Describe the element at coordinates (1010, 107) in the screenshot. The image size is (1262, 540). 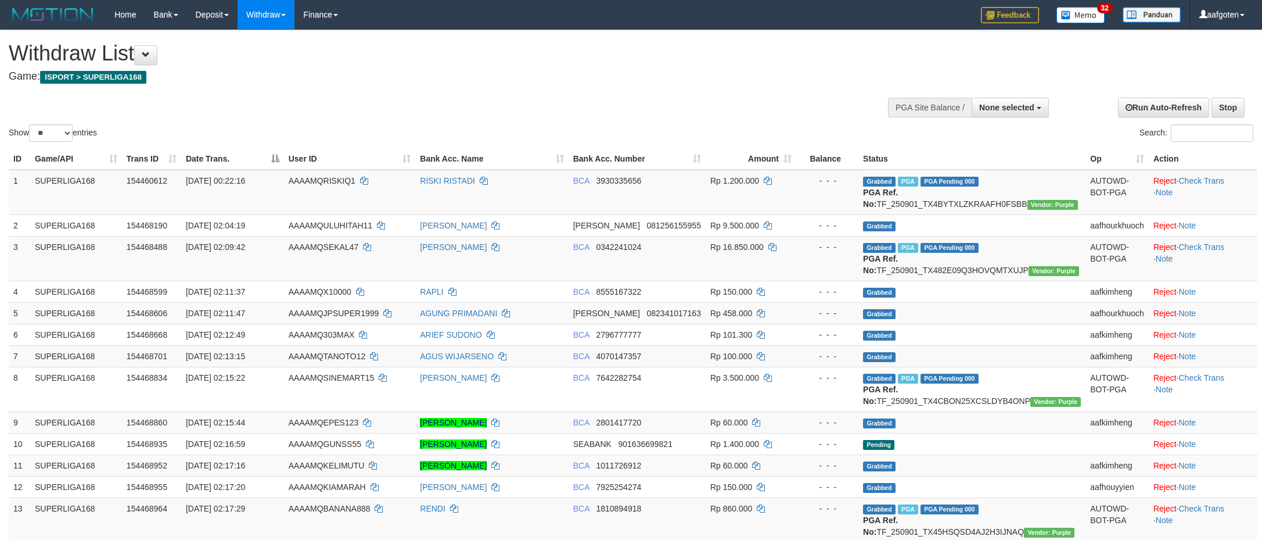
I see `button: None selected` at that location.